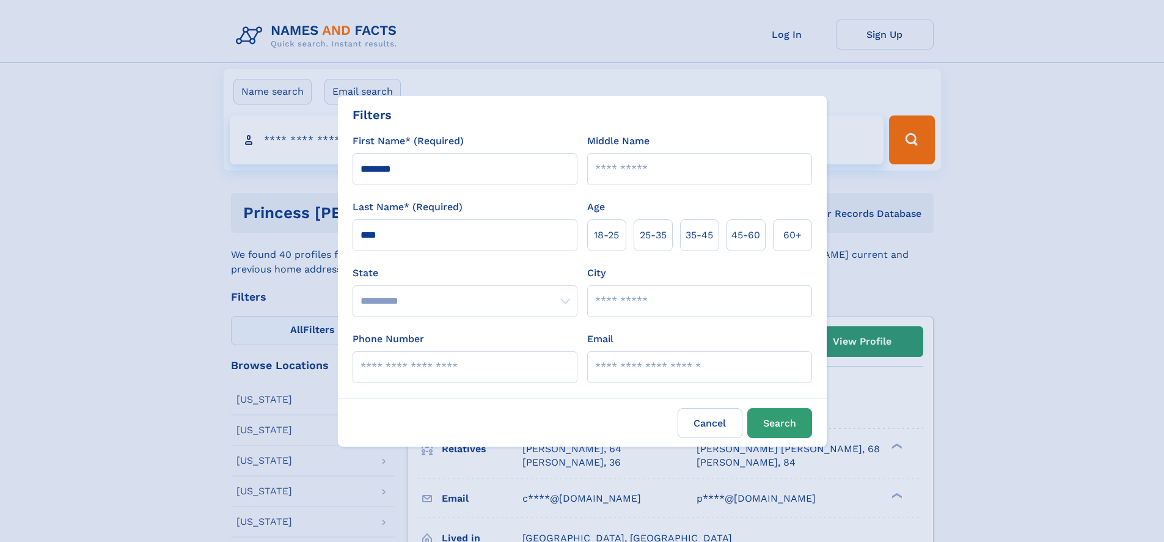 Image resolution: width=1164 pixels, height=542 pixels. I want to click on label: First Name* (Required), so click(408, 141).